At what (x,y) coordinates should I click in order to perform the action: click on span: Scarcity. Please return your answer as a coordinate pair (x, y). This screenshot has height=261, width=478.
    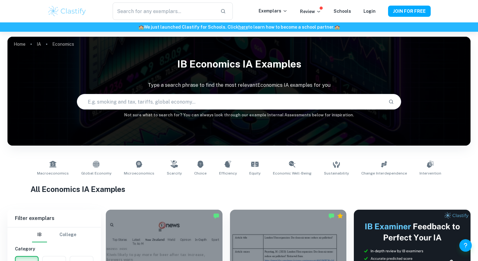
    Looking at the image, I should click on (174, 173).